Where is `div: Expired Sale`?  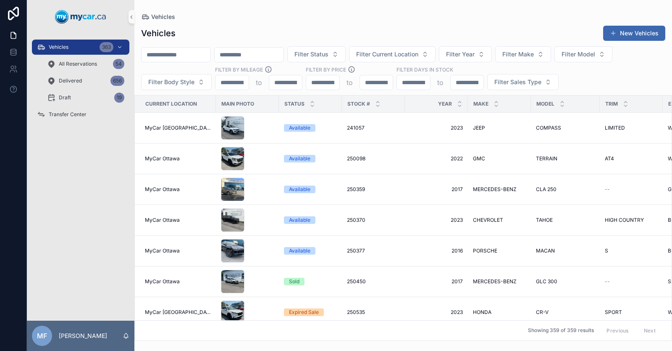
div: Expired Sale is located at coordinates (304, 312).